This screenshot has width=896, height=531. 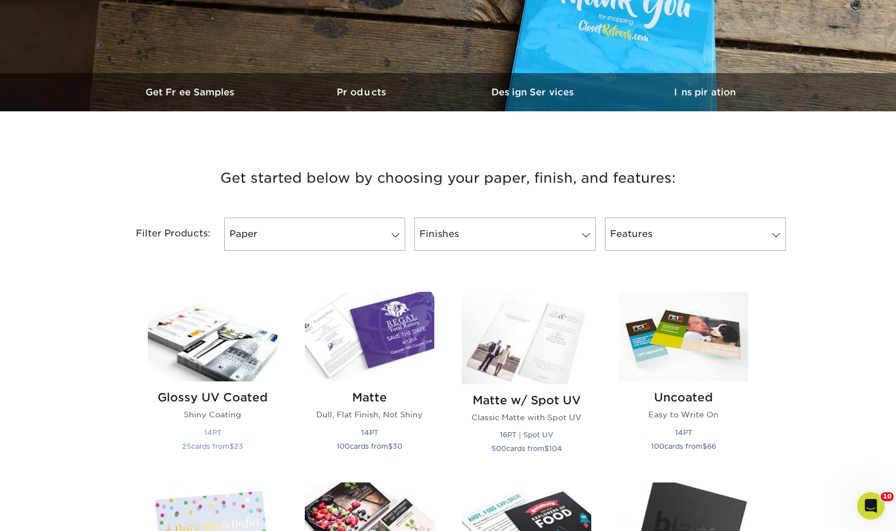 I want to click on div: Filter Products:, so click(x=163, y=234).